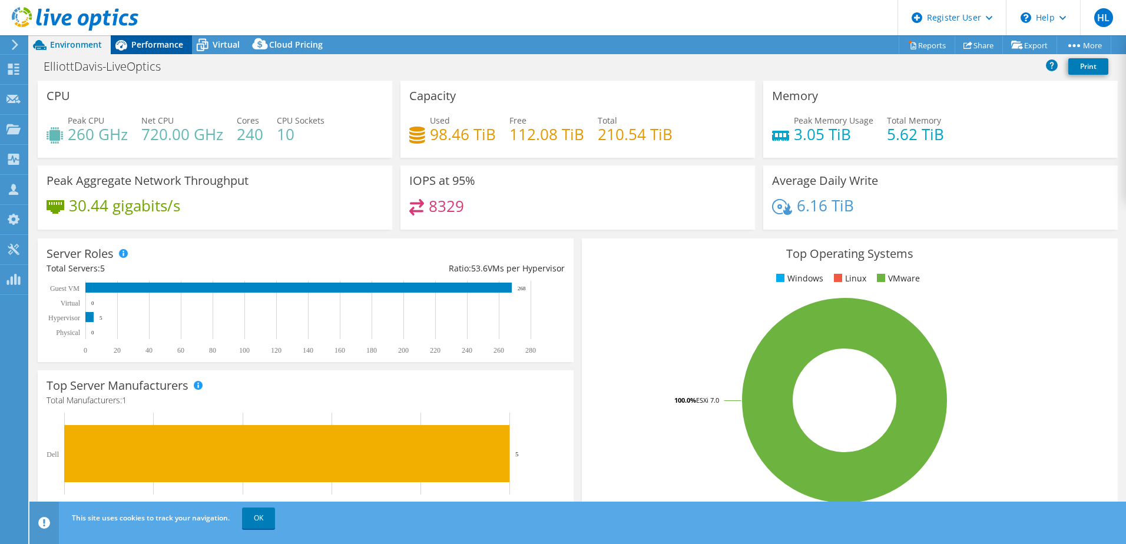  I want to click on h4: 30.44 gigabits/s, so click(124, 205).